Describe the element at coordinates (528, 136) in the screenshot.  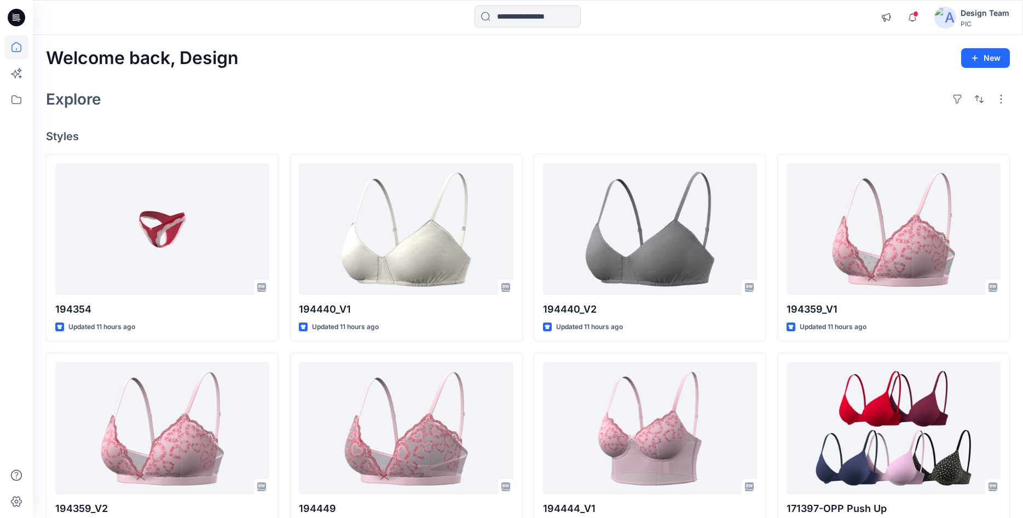
I see `h4: Styles` at that location.